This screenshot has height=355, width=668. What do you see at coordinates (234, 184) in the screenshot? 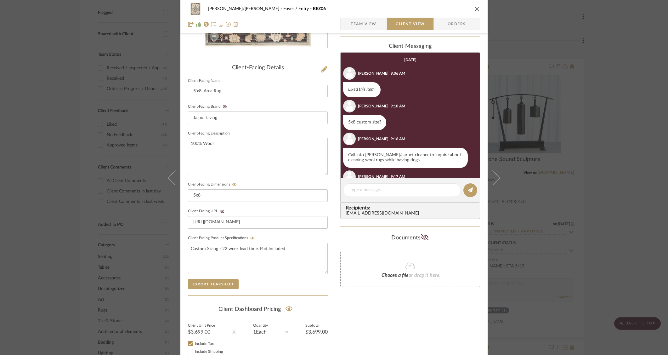
I see `button: Client-Facing Dimensions` at bounding box center [234, 184].